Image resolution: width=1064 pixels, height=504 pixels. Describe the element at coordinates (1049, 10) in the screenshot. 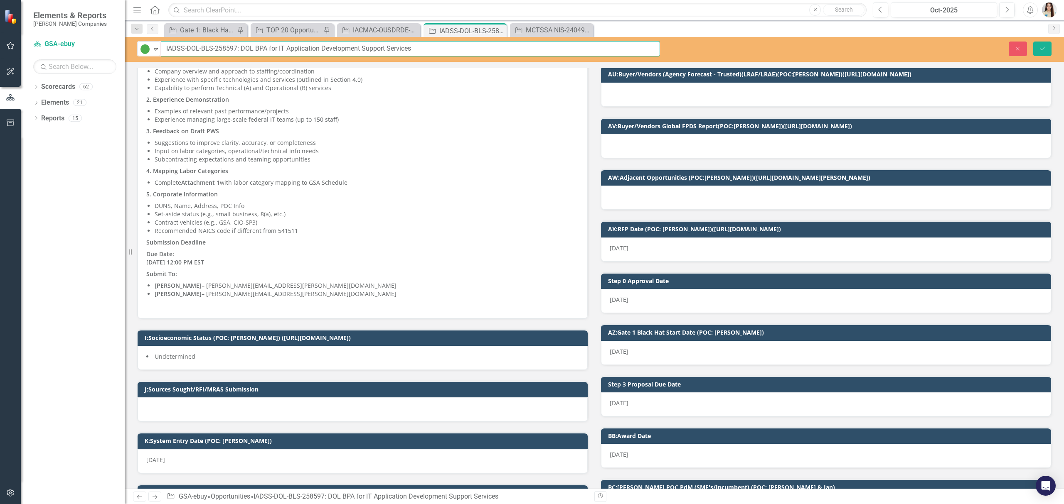

I see `button: Janieva Castro` at that location.